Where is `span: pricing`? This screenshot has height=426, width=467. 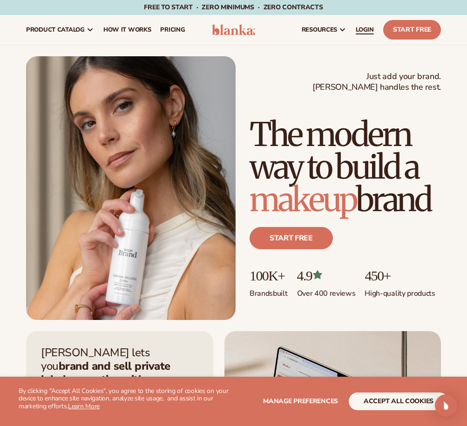 span: pricing is located at coordinates (172, 30).